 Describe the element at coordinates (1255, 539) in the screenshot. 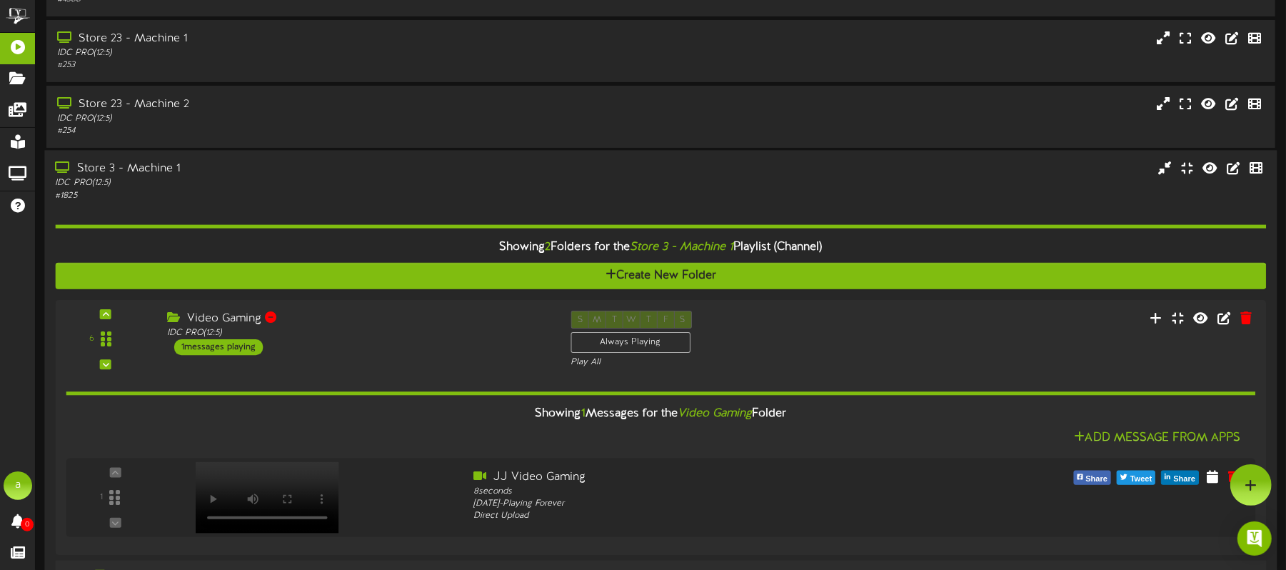

I see `div: Open Intercom Messenger` at that location.